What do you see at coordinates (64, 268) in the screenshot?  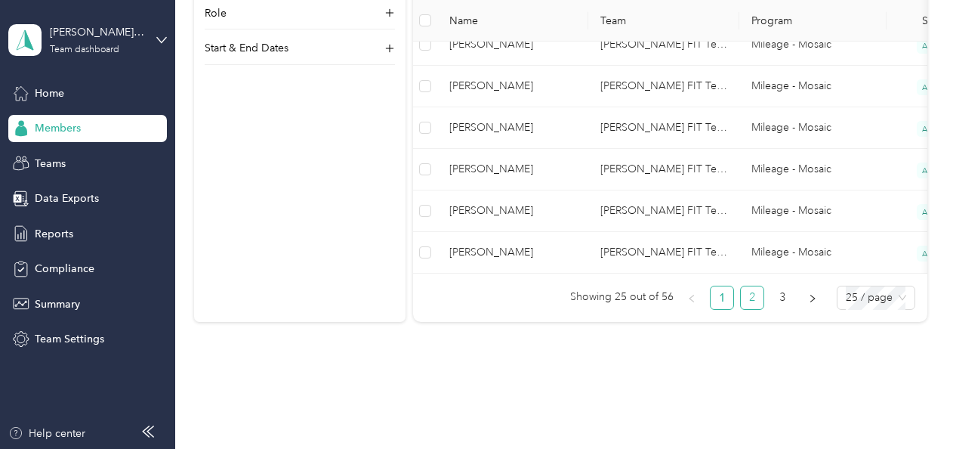 I see `span: Compliance` at bounding box center [64, 268].